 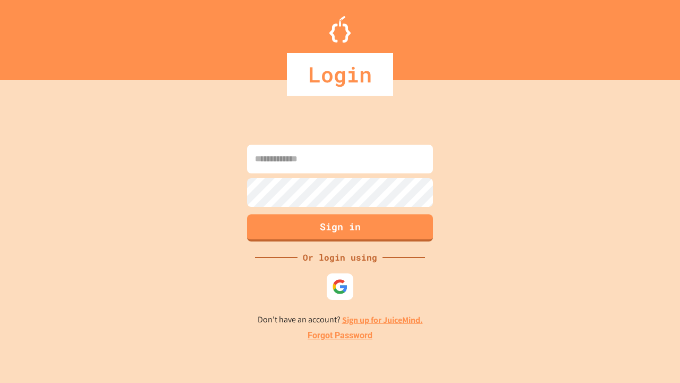 What do you see at coordinates (340, 227) in the screenshot?
I see `button: Sign in` at bounding box center [340, 227].